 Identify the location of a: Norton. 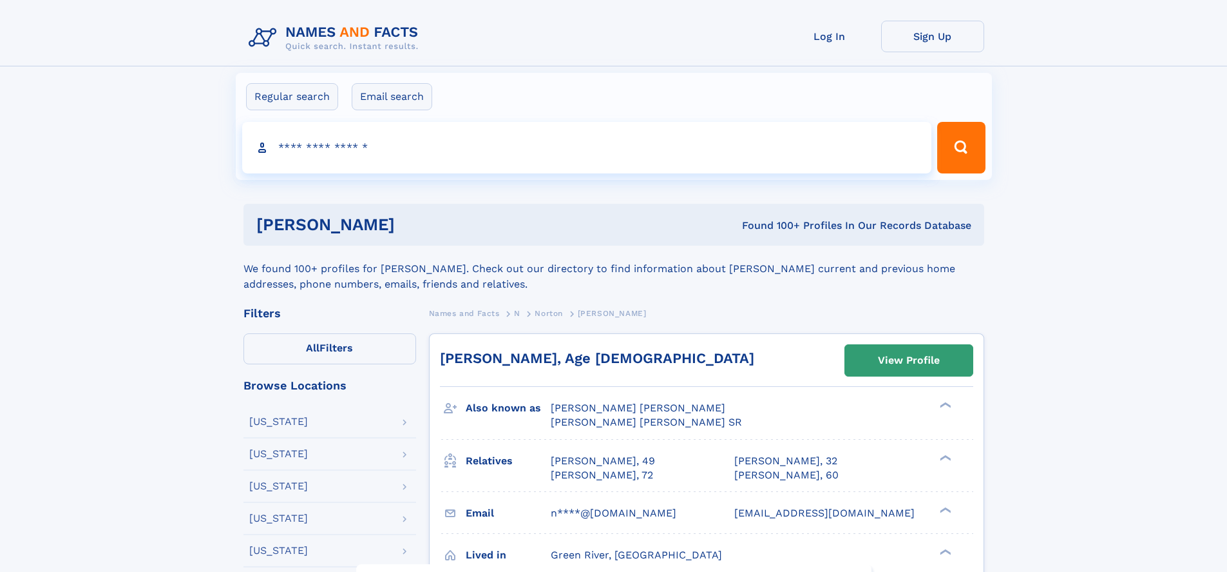
(549, 313).